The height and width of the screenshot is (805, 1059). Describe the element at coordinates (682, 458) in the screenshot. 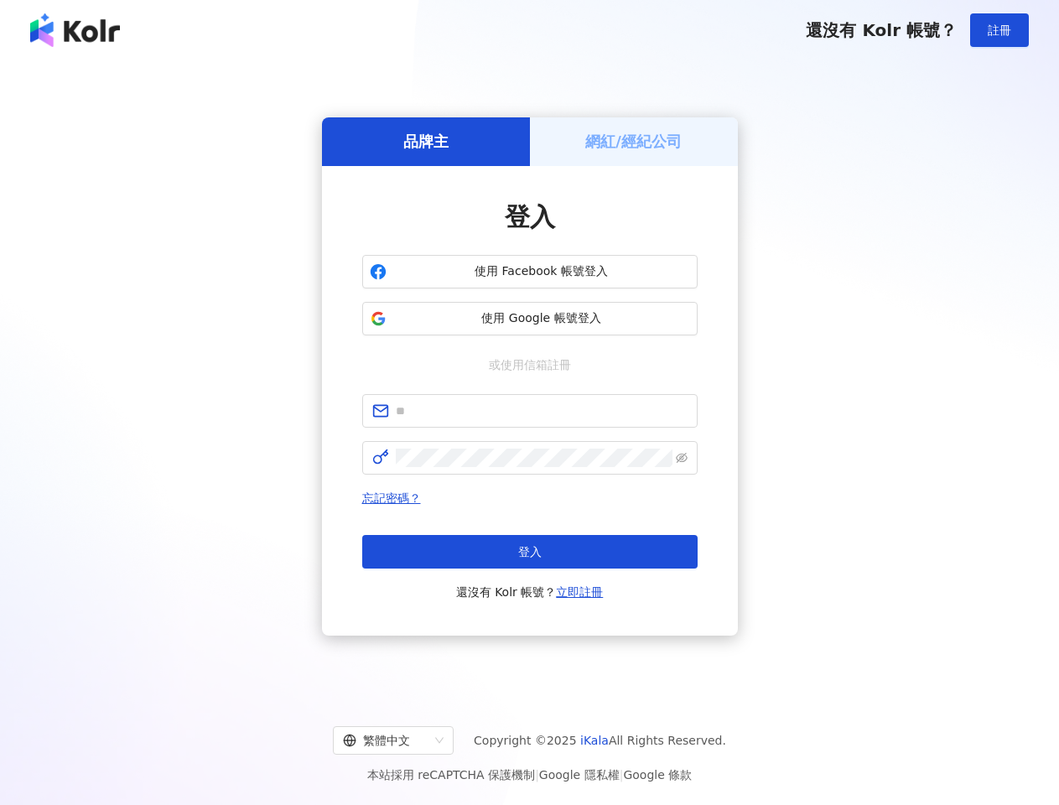

I see `span: eye-invisible` at that location.